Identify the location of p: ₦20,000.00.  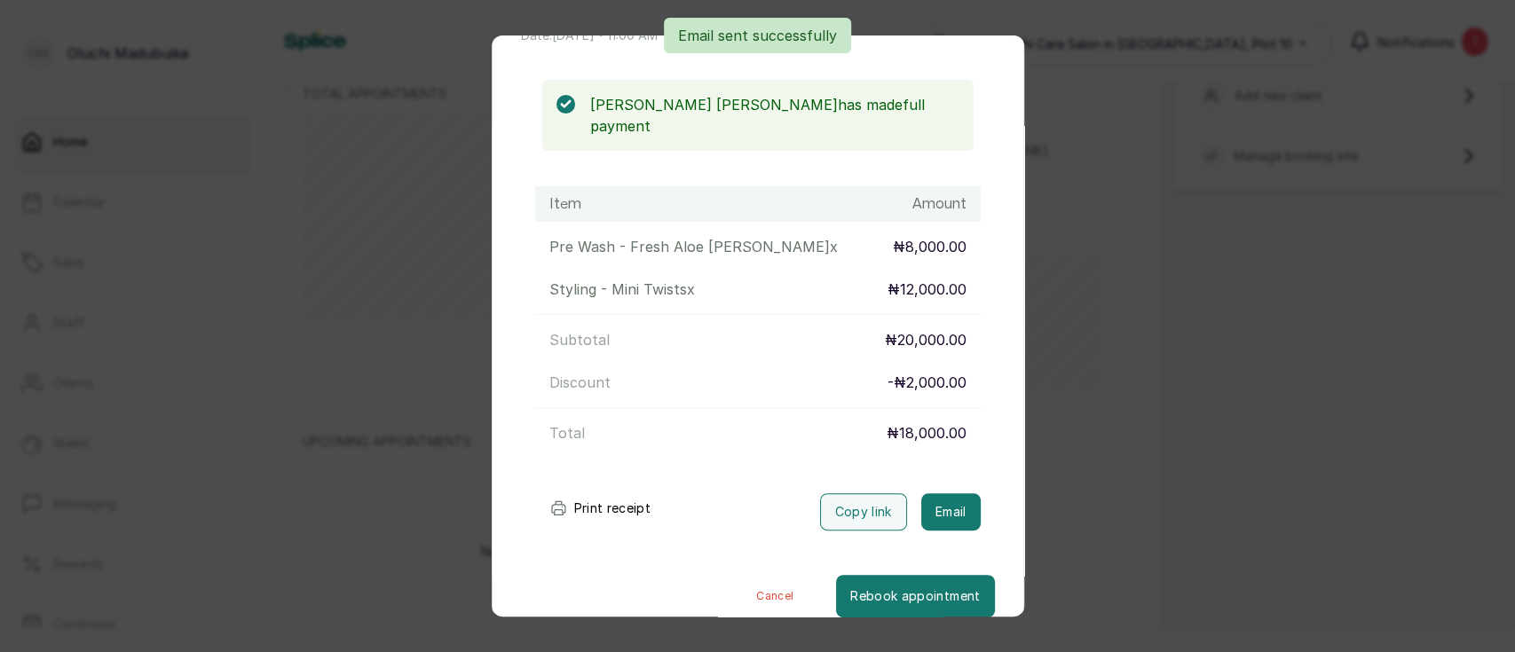
(926, 340).